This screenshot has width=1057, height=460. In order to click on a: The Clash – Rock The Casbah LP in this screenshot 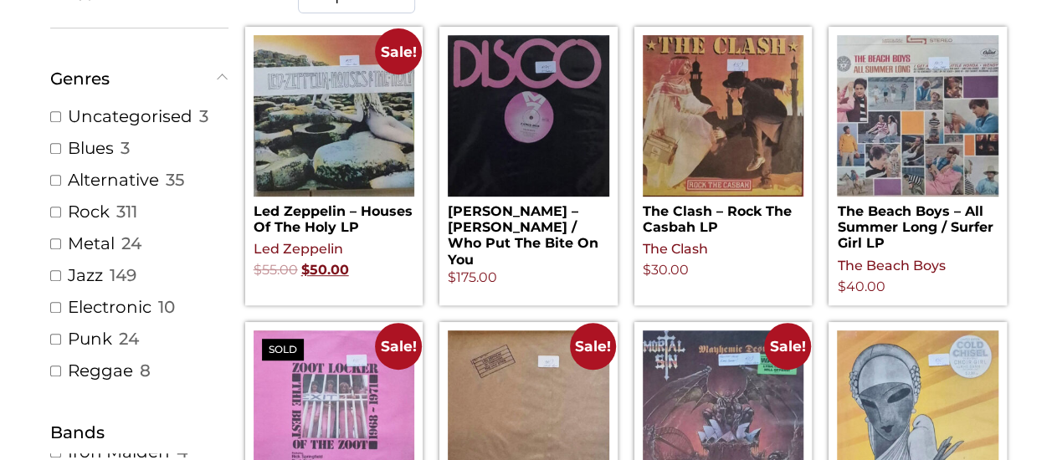, I will do `click(723, 135)`.